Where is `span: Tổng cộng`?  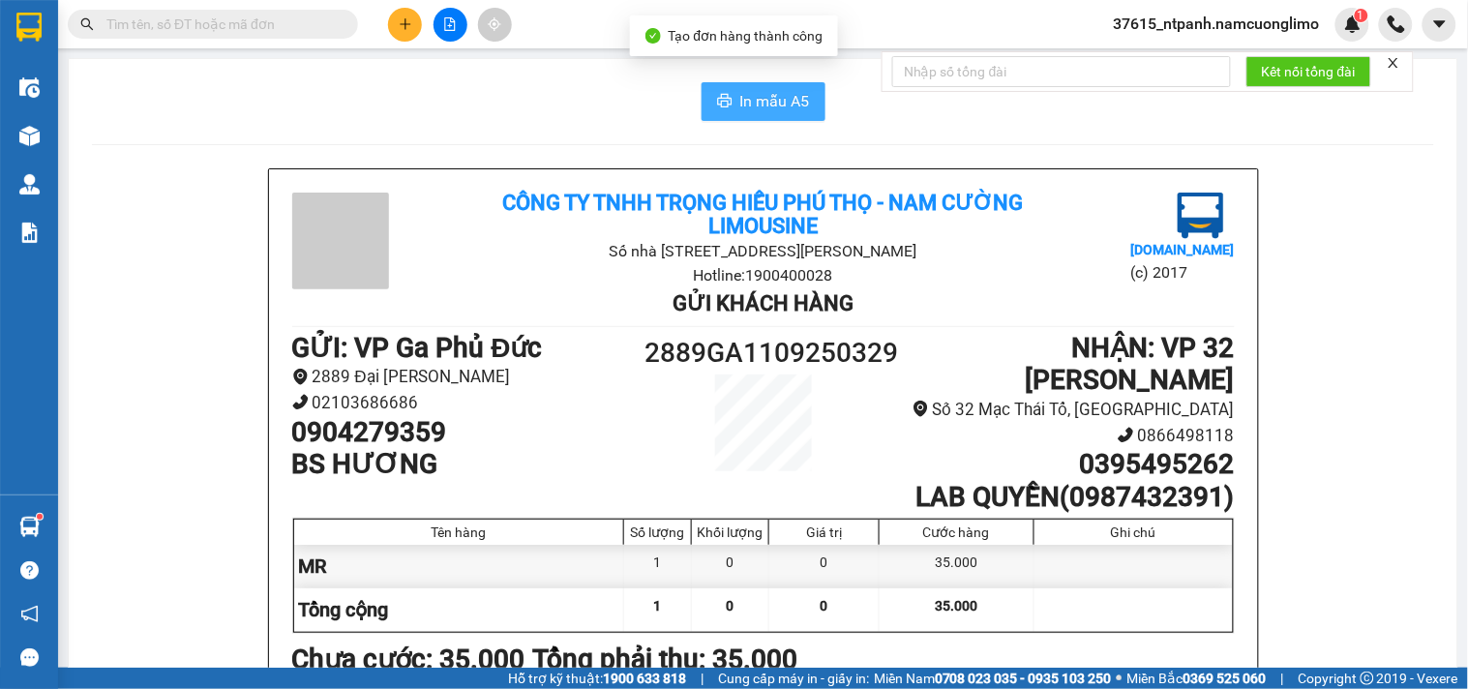 span: Tổng cộng is located at coordinates (344, 610).